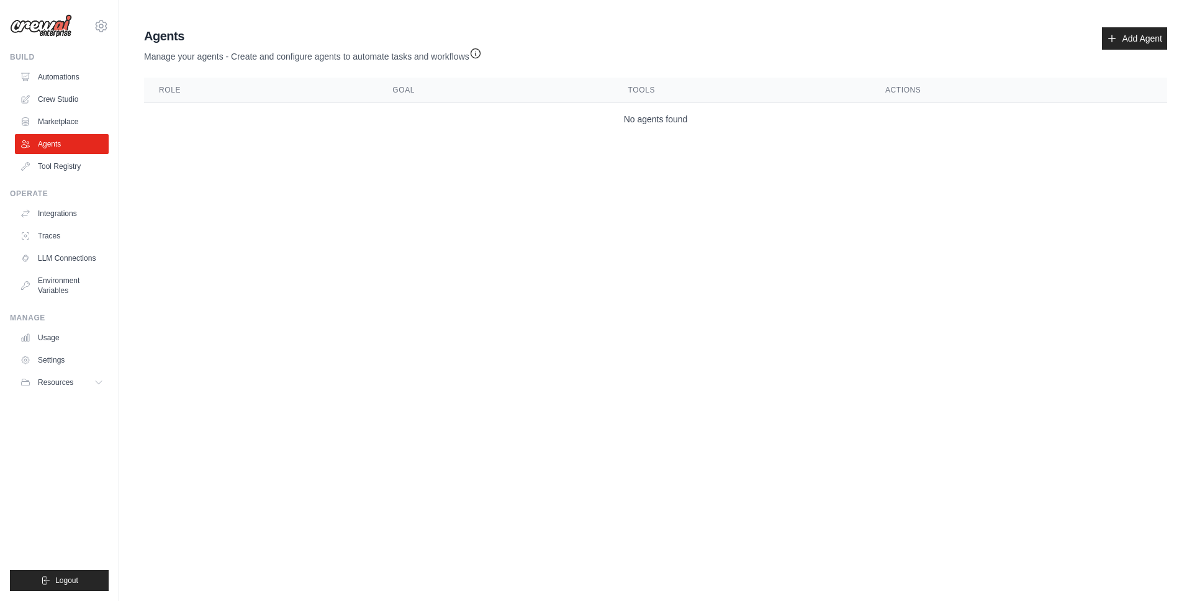  Describe the element at coordinates (313, 53) in the screenshot. I see `p: Manage your agents - Create and configure agents to automate tasks and workflows` at that location.